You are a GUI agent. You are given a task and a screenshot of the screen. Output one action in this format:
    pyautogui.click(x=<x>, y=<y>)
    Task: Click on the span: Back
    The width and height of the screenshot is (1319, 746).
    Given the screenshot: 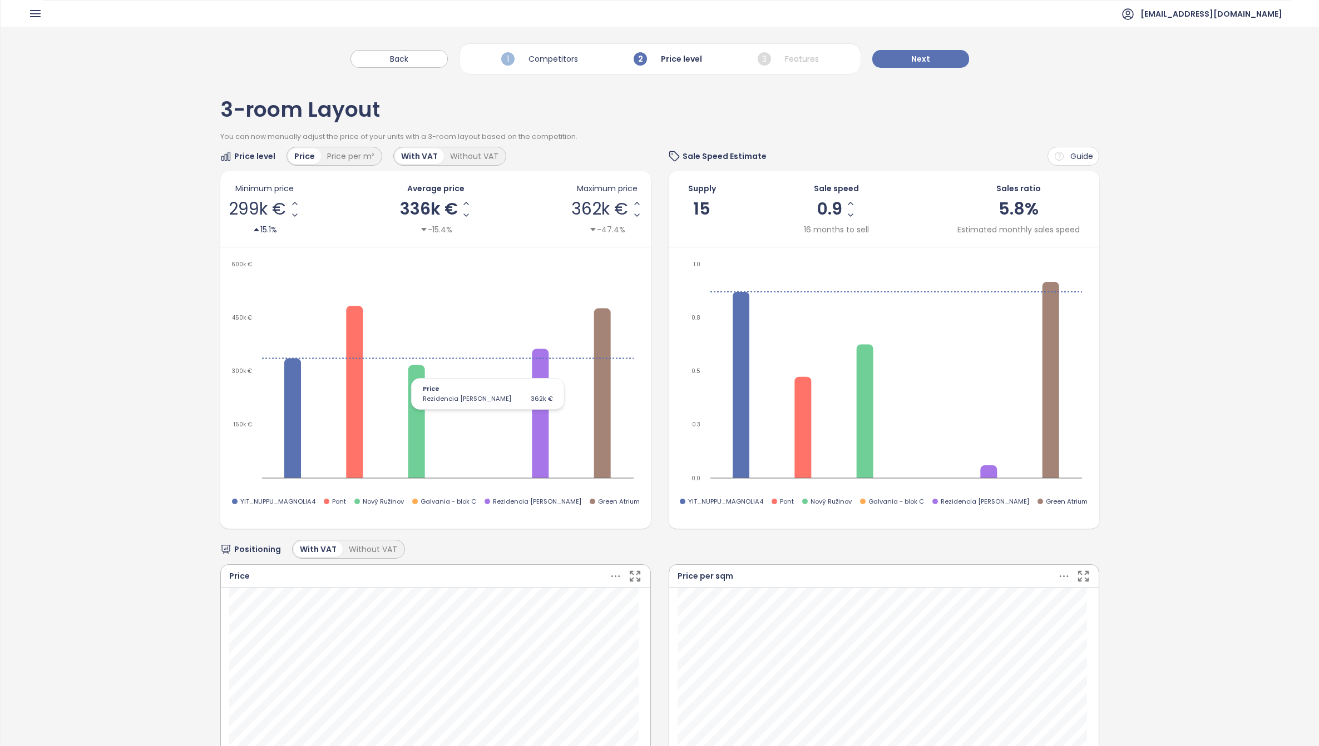 What is the action you would take?
    pyautogui.click(x=399, y=59)
    